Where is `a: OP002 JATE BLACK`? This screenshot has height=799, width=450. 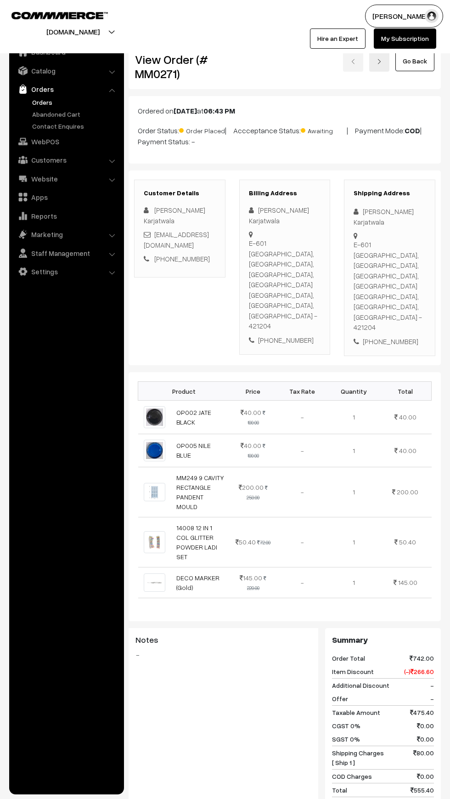 a: OP002 JATE BLACK is located at coordinates (194, 417).